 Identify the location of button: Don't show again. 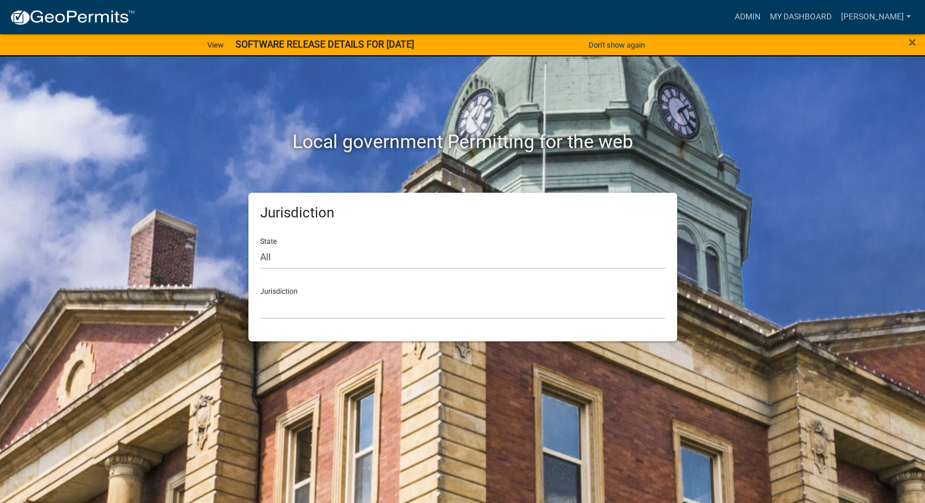
(617, 45).